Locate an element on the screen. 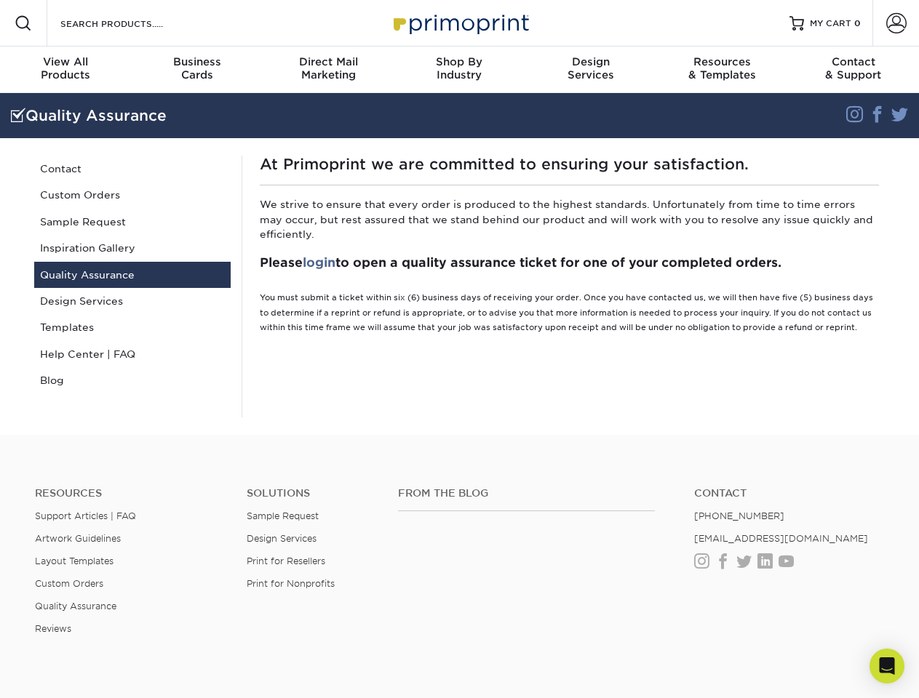 This screenshot has height=698, width=919. input: SEARCH PRODUCTS..... is located at coordinates (129, 23).